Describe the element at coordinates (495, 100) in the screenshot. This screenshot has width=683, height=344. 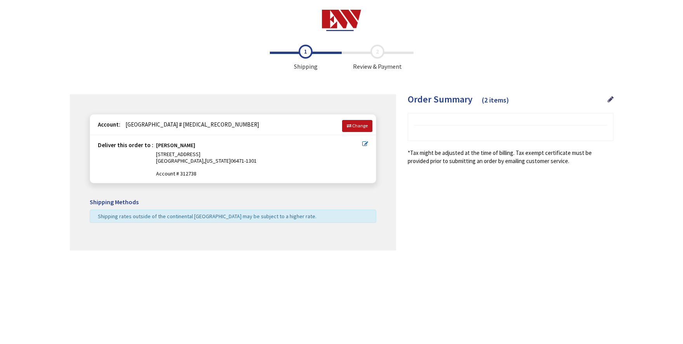
I see `span: (2 items)` at that location.